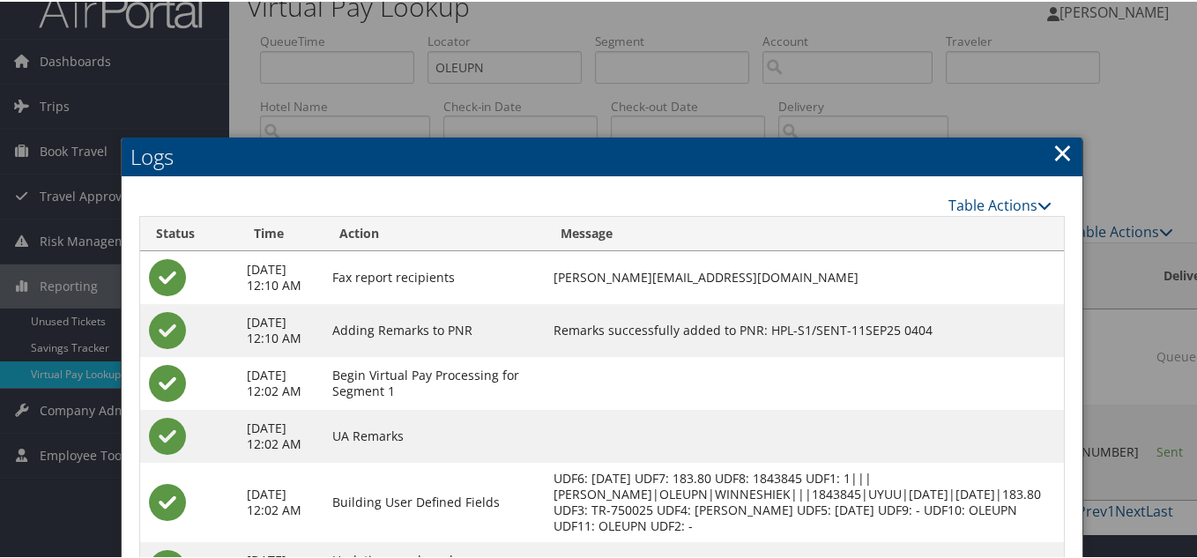  Describe the element at coordinates (602, 155) in the screenshot. I see `h2: Logs` at that location.